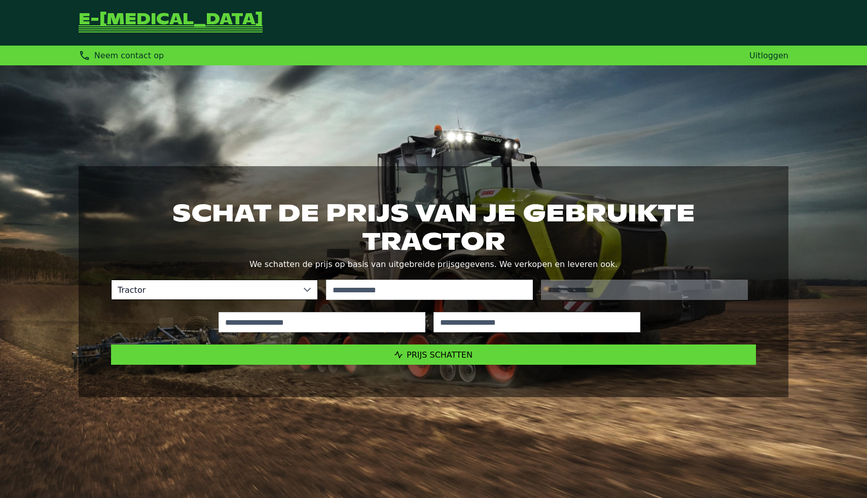 This screenshot has height=498, width=867. What do you see at coordinates (204, 290) in the screenshot?
I see `span: Tractor` at bounding box center [204, 290].